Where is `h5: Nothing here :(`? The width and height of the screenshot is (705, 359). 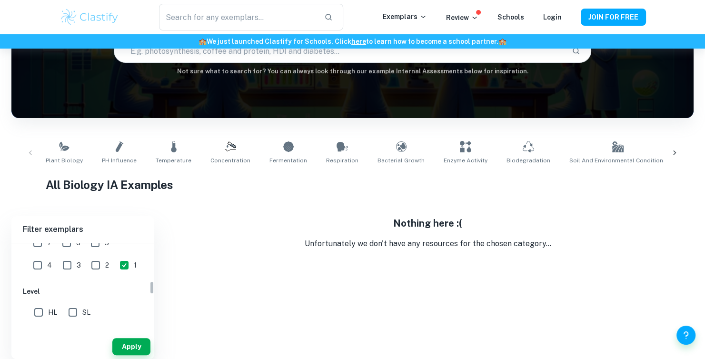 h5: Nothing here :( is located at coordinates (427, 223).